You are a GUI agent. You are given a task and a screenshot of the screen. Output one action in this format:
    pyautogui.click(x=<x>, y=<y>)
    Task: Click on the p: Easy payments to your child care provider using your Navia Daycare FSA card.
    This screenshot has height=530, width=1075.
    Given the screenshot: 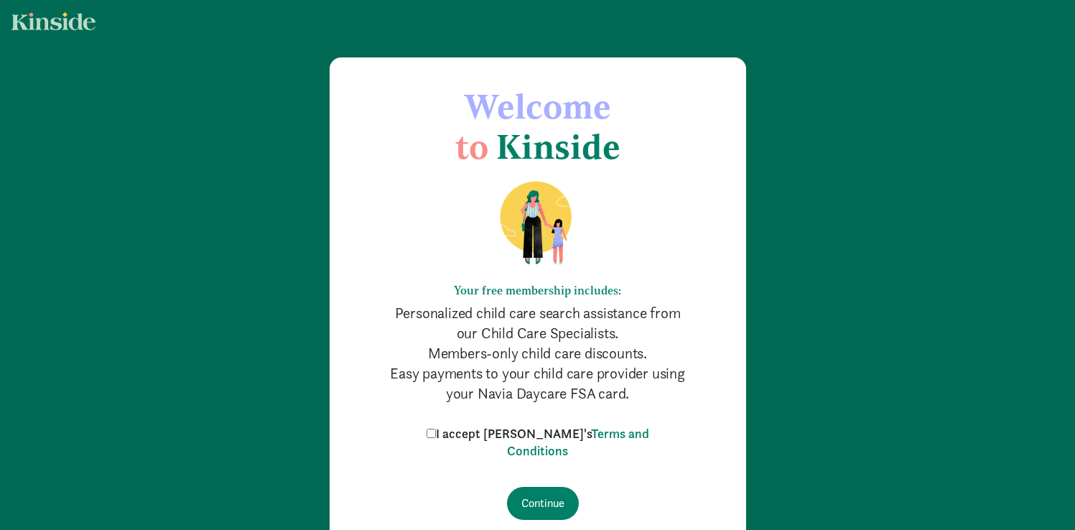 What is the action you would take?
    pyautogui.click(x=538, y=383)
    